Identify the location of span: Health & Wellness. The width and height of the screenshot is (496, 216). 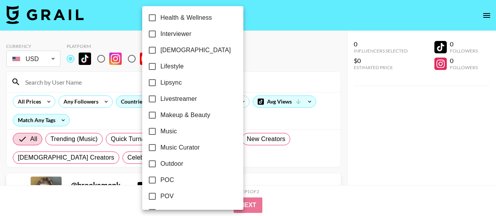
(186, 18).